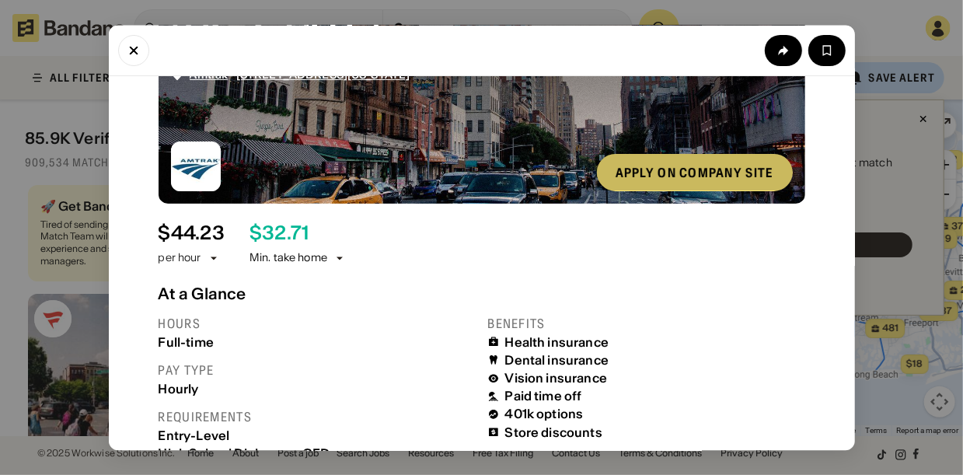 The image size is (963, 475). What do you see at coordinates (134, 50) in the screenshot?
I see `button: Close` at bounding box center [134, 50].